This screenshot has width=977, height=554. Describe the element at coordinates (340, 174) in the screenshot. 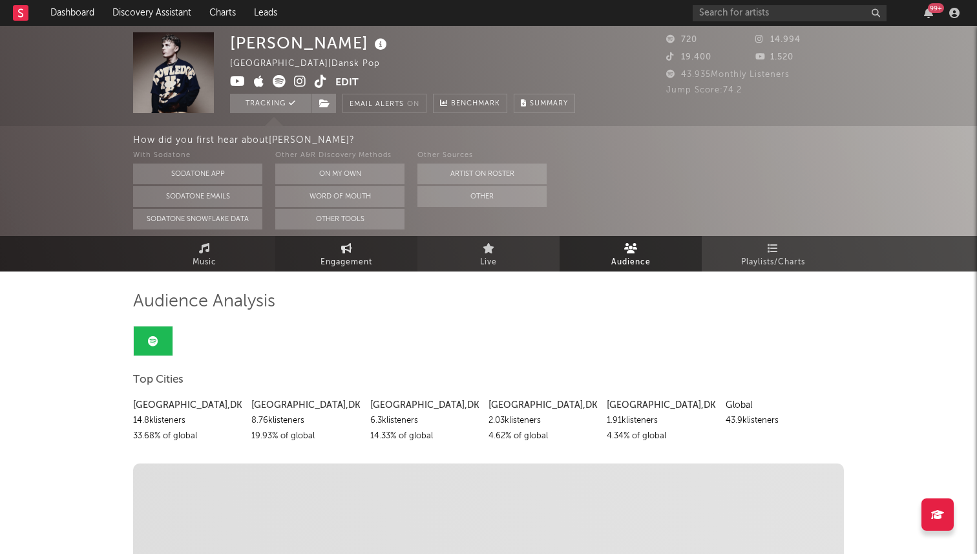

I see `button: On My Own` at that location.